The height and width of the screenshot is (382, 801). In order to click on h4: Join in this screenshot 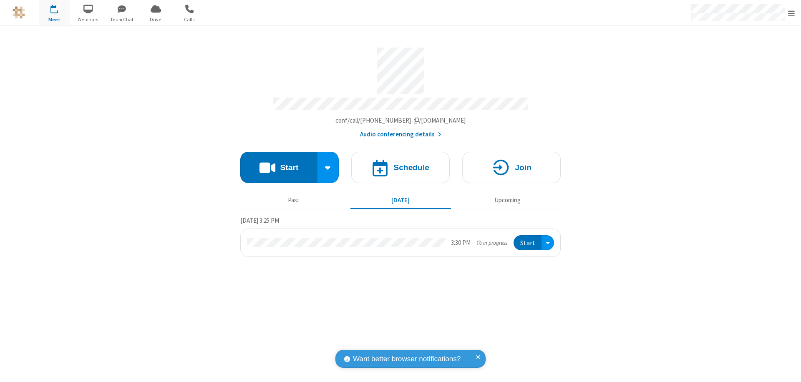, I will do `click(523, 167)`.